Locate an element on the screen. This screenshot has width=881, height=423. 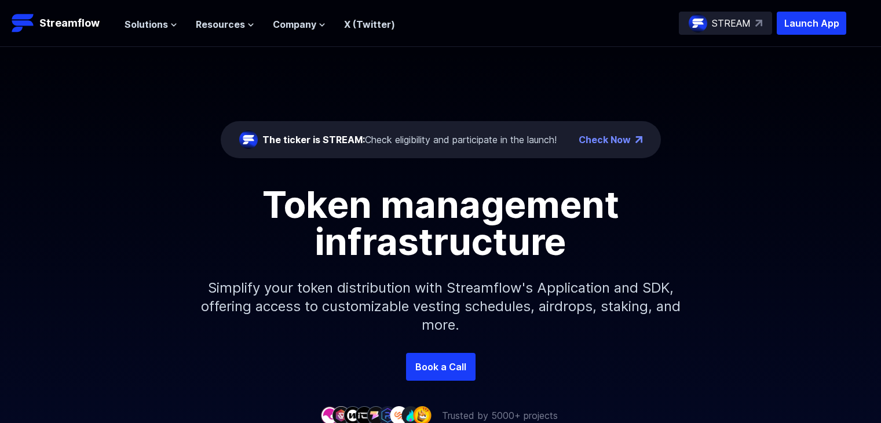
p: Launch App is located at coordinates (811, 23).